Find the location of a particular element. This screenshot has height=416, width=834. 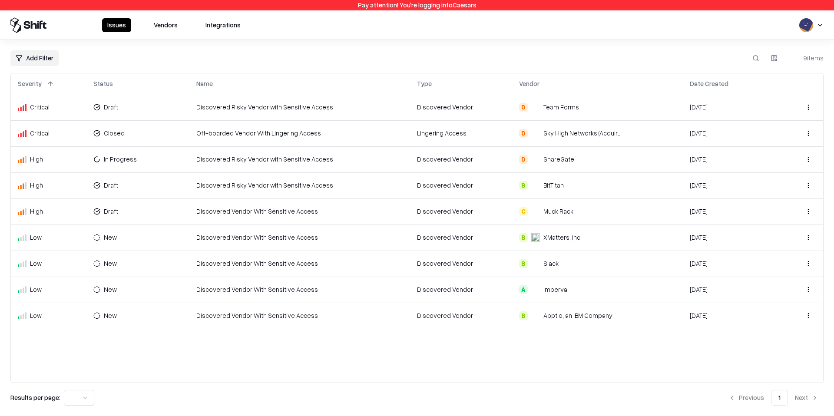

img: Sky High Networks (Acquired by McAfee) is located at coordinates (536, 133).